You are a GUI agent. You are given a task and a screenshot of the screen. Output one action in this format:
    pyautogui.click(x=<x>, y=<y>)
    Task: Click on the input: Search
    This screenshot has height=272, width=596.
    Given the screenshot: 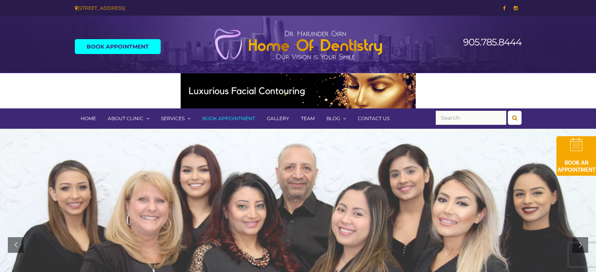 What is the action you would take?
    pyautogui.click(x=471, y=118)
    